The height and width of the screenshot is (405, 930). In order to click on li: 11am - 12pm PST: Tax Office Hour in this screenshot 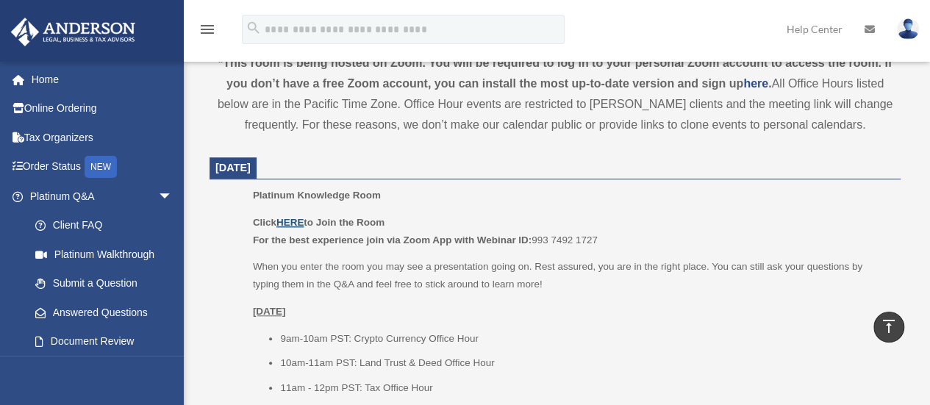, I will do `click(585, 388)`.